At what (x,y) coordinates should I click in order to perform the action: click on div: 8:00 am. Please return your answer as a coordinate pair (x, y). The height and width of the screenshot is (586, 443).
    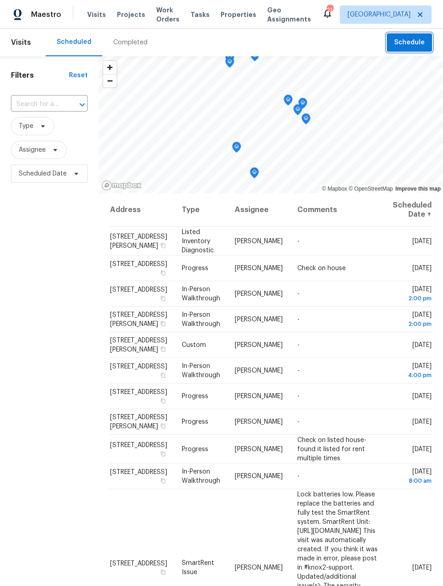
    Looking at the image, I should click on (412, 480).